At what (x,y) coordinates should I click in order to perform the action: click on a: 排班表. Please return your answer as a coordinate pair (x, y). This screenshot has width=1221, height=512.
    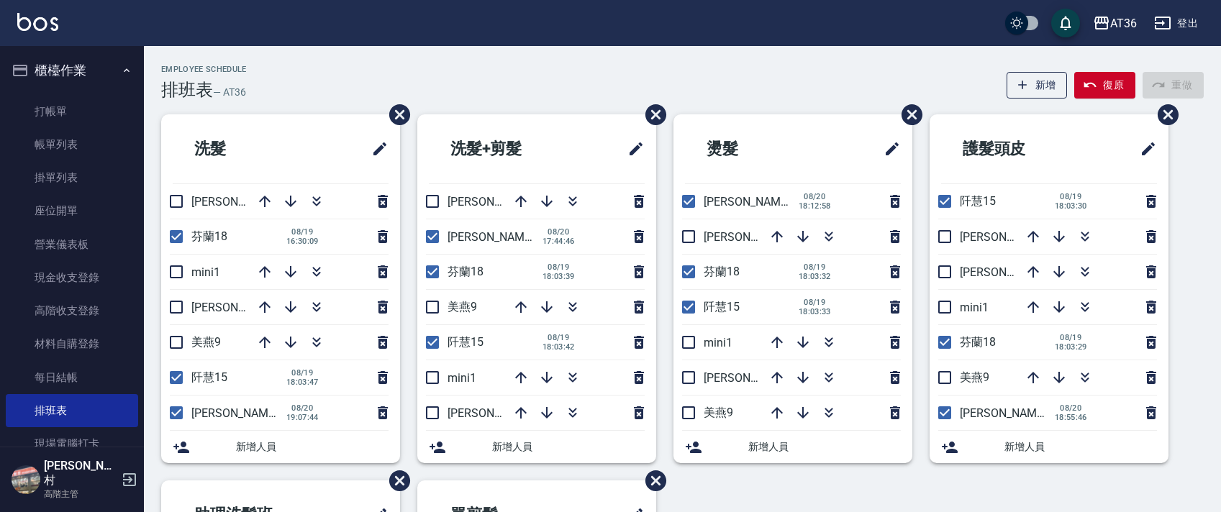
    Looking at the image, I should click on (72, 411).